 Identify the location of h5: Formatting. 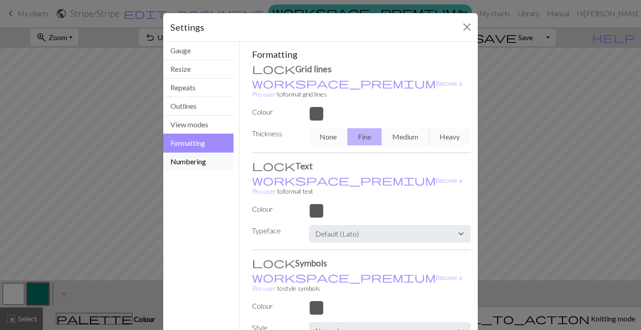
(362, 54).